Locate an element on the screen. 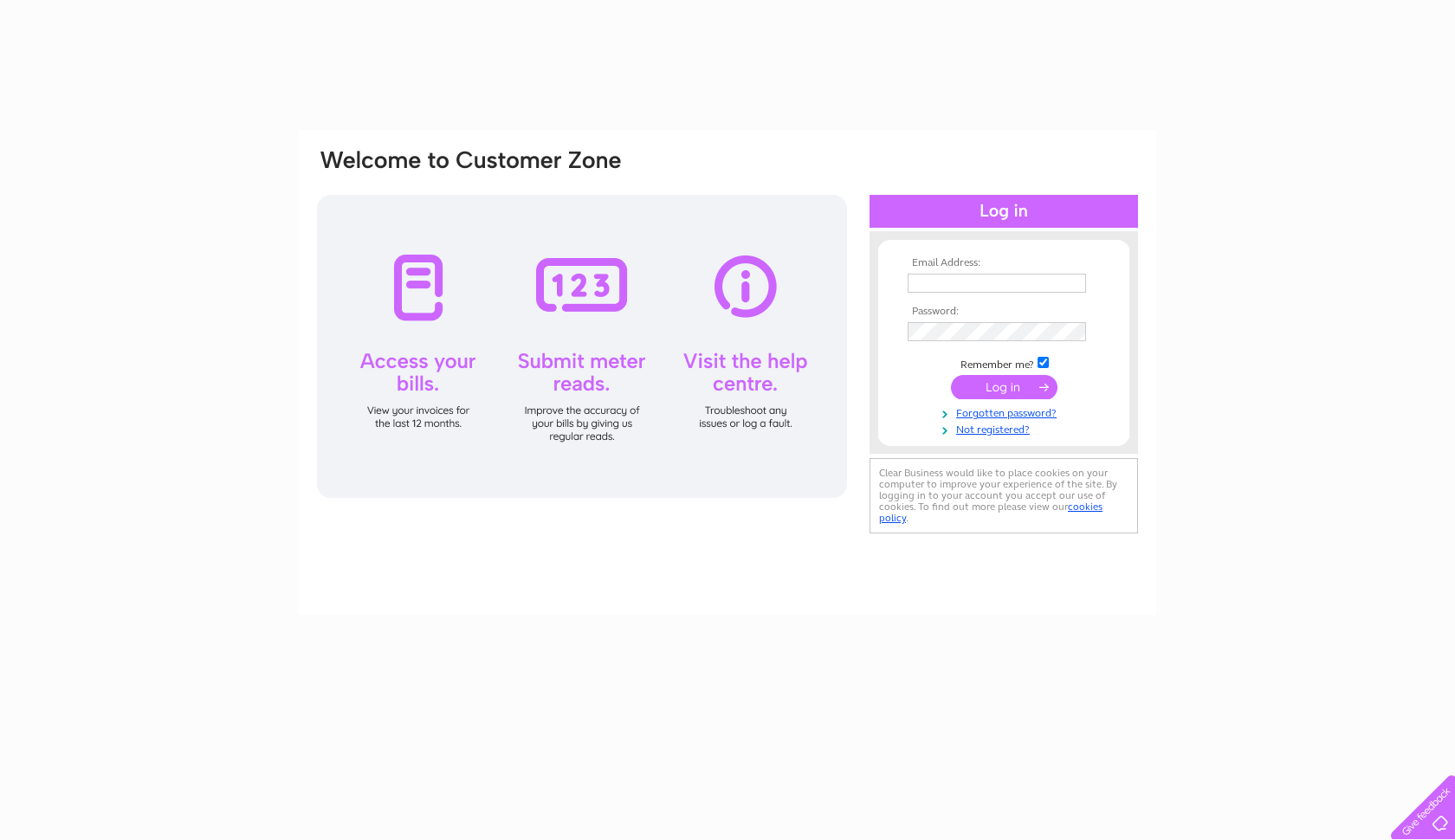 The height and width of the screenshot is (840, 1455). div: Clear Business would like to place cookies on your computer to improve your experience of the sit... is located at coordinates (1003, 495).